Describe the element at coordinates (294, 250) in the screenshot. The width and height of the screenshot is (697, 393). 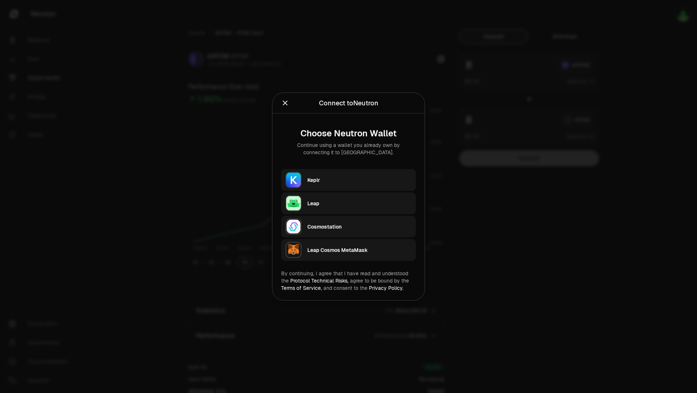
I see `img: Leap Cosmos MetaMask` at that location.